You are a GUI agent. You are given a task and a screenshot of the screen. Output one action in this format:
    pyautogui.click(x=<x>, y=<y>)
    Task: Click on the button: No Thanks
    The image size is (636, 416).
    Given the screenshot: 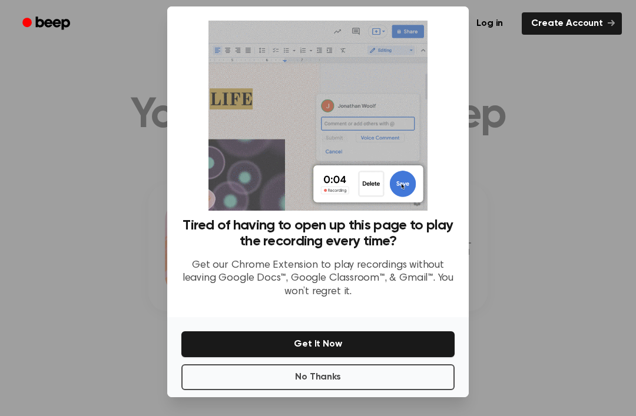 What is the action you would take?
    pyautogui.click(x=318, y=377)
    